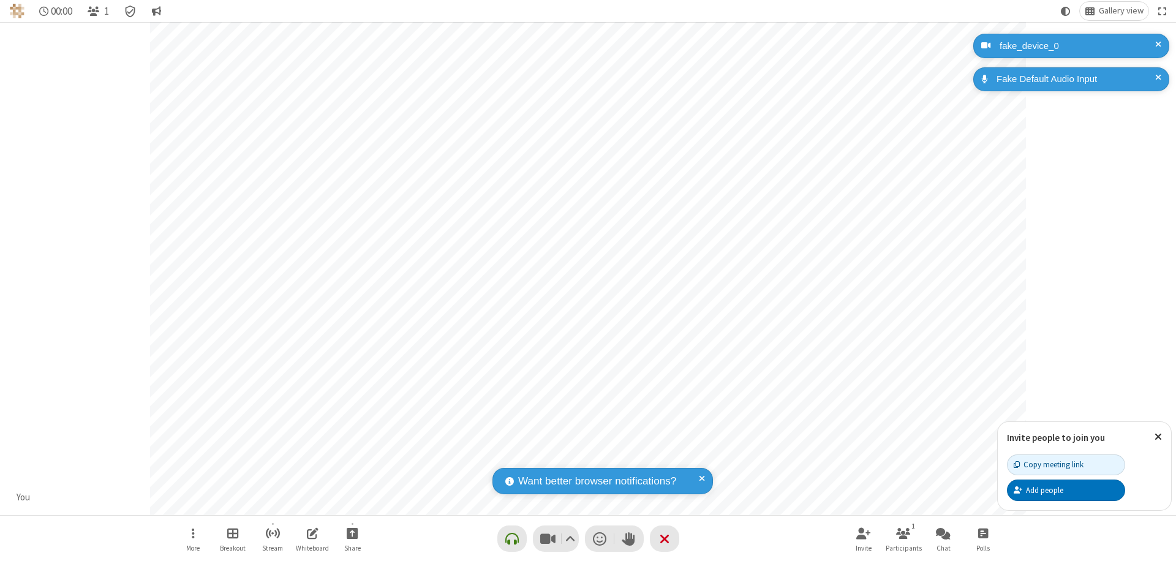 The height and width of the screenshot is (561, 1176). What do you see at coordinates (943, 538) in the screenshot?
I see `button: Open chat` at bounding box center [943, 538].